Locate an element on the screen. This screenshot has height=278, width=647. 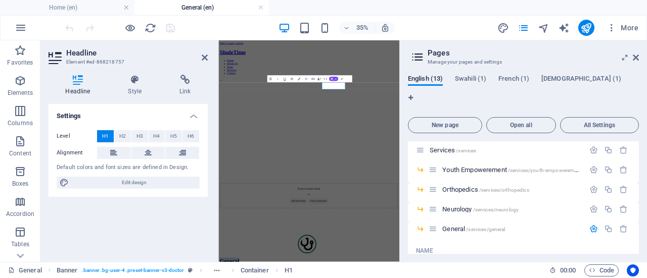
button: H5 is located at coordinates (173, 136).